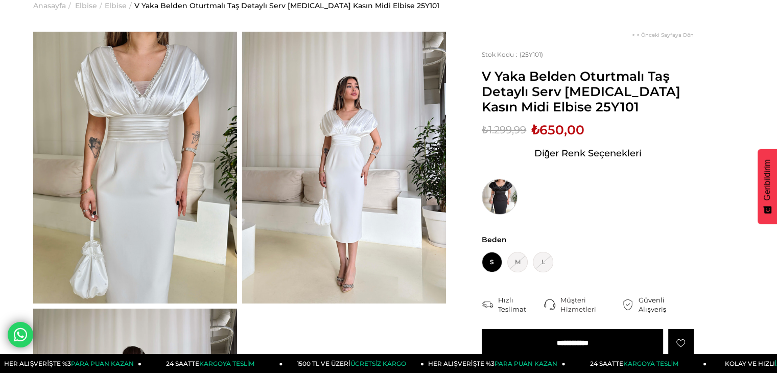 This screenshot has width=777, height=373. I want to click on span: L, so click(543, 262).